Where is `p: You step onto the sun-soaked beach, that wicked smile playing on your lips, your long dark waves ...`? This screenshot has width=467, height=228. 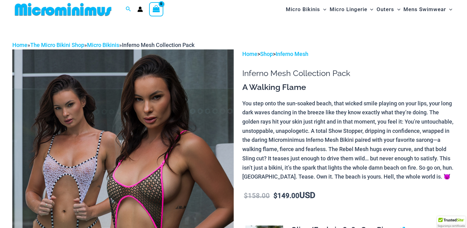 p: You step onto the sun-soaked beach, that wicked smile playing on your lips, your long dark waves ... is located at coordinates (349, 140).